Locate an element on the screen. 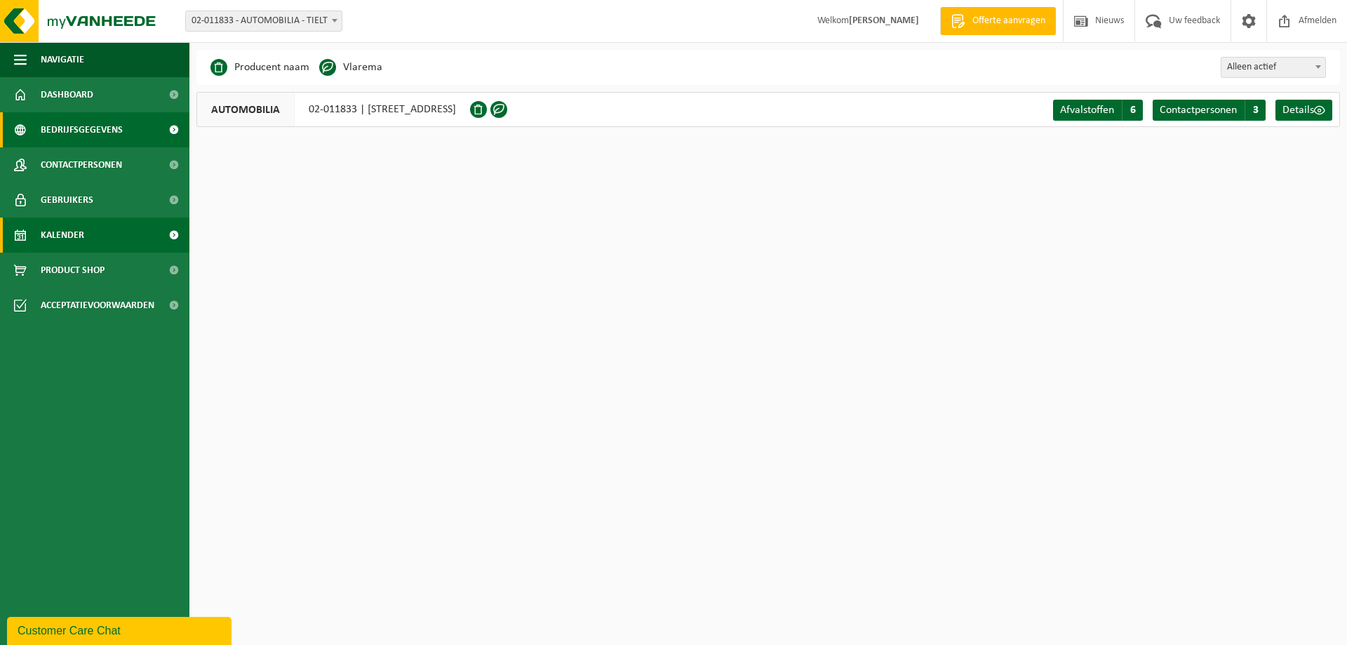 This screenshot has width=1347, height=645. a: Contactpersonen 3 is located at coordinates (1209, 110).